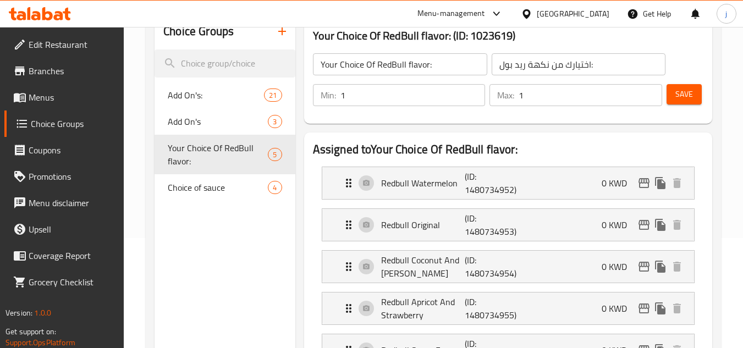  What do you see at coordinates (72, 282) in the screenshot?
I see `span: Grocery Checklist` at bounding box center [72, 282].